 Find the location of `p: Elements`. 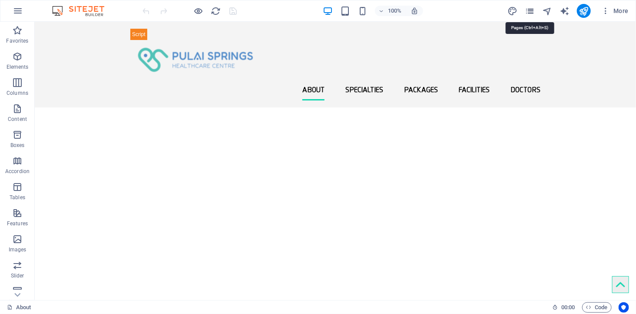

p: Elements is located at coordinates (17, 67).